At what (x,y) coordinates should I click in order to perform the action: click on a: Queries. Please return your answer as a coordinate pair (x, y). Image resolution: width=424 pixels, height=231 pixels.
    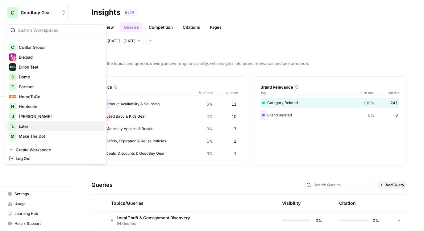
    Looking at the image, I should click on (131, 27).